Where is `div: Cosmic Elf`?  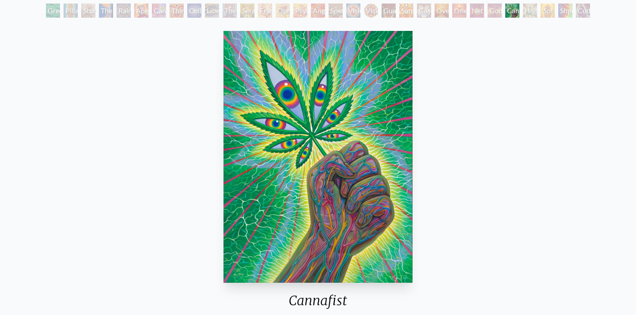 div: Cosmic Elf is located at coordinates (424, 11).